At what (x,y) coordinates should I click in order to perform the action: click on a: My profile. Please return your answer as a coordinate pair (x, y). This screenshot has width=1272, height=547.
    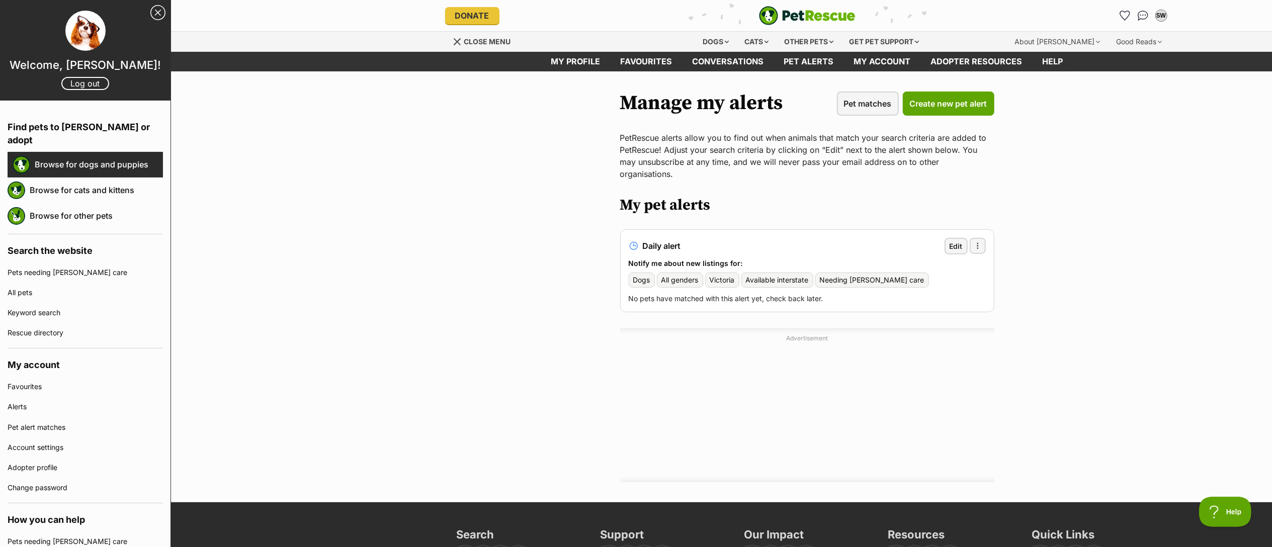
    Looking at the image, I should click on (576, 61).